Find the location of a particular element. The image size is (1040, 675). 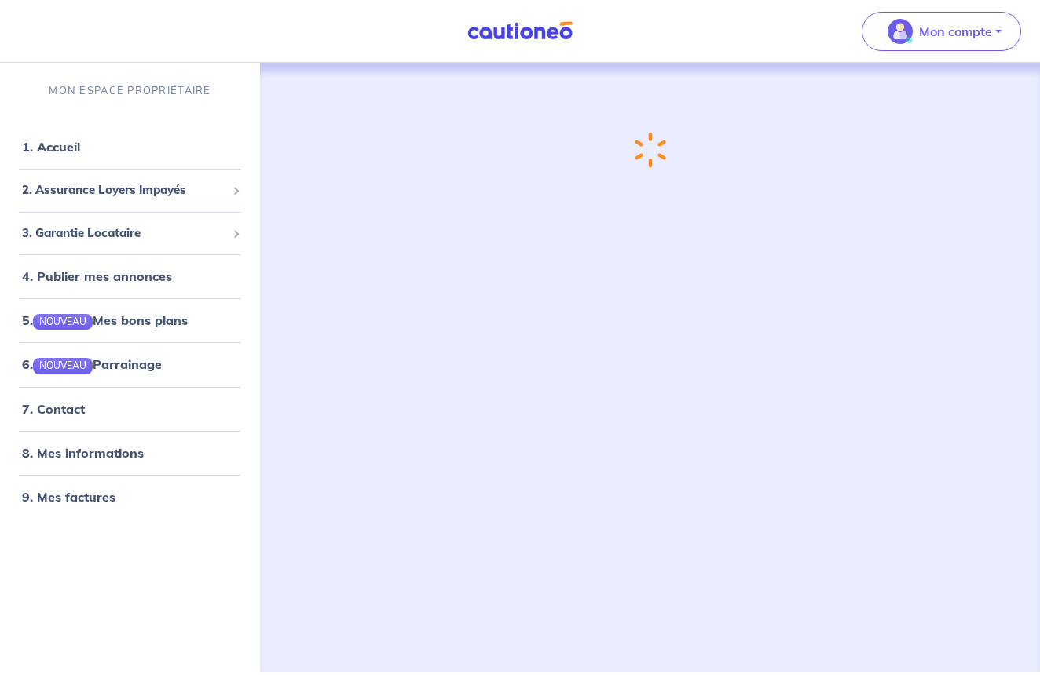

div: 9. Mes factures is located at coordinates (130, 497).